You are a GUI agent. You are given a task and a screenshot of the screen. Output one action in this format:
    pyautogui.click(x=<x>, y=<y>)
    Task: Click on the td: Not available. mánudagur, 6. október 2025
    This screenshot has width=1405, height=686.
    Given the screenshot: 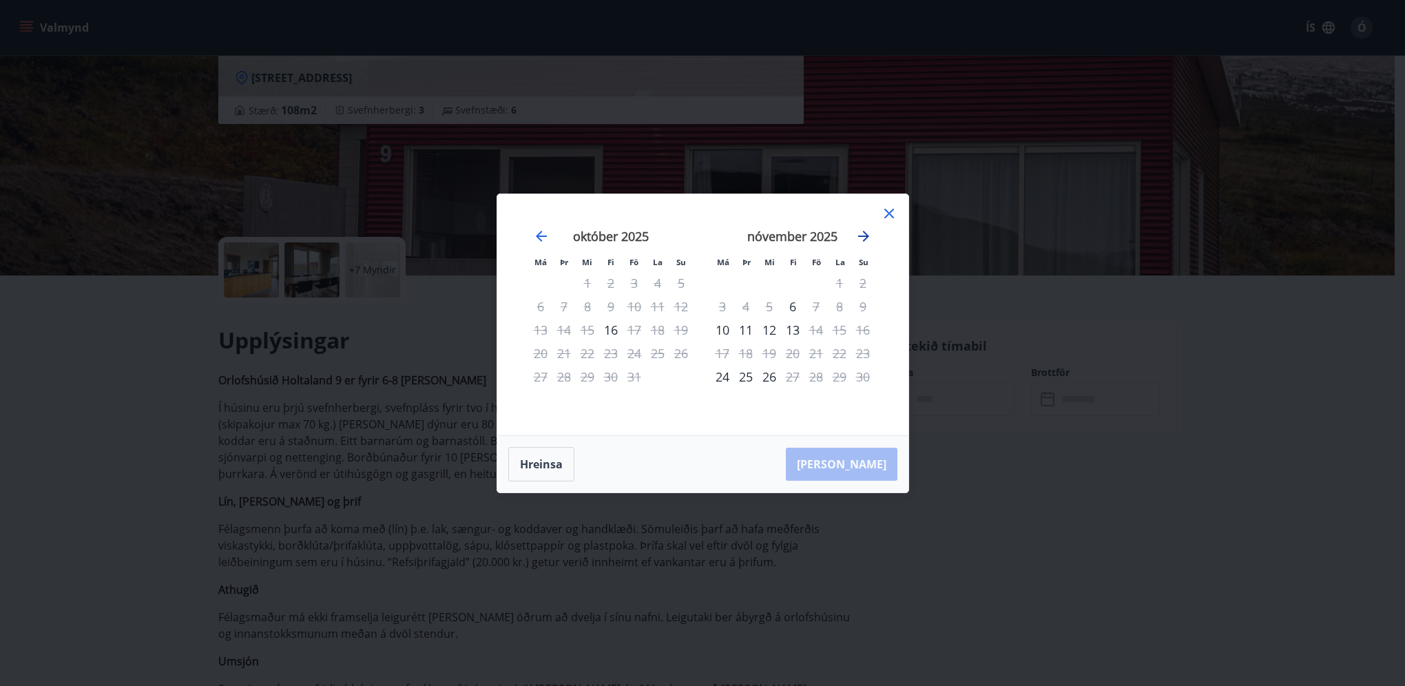 What is the action you would take?
    pyautogui.click(x=541, y=306)
    